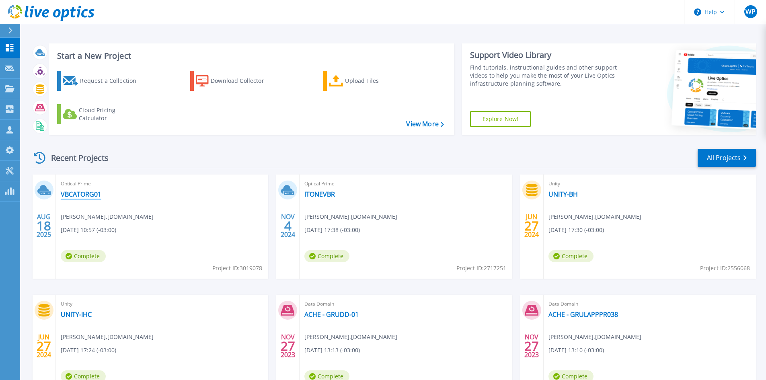  What do you see at coordinates (320, 194) in the screenshot?
I see `a: ITONEVBR` at bounding box center [320, 194].